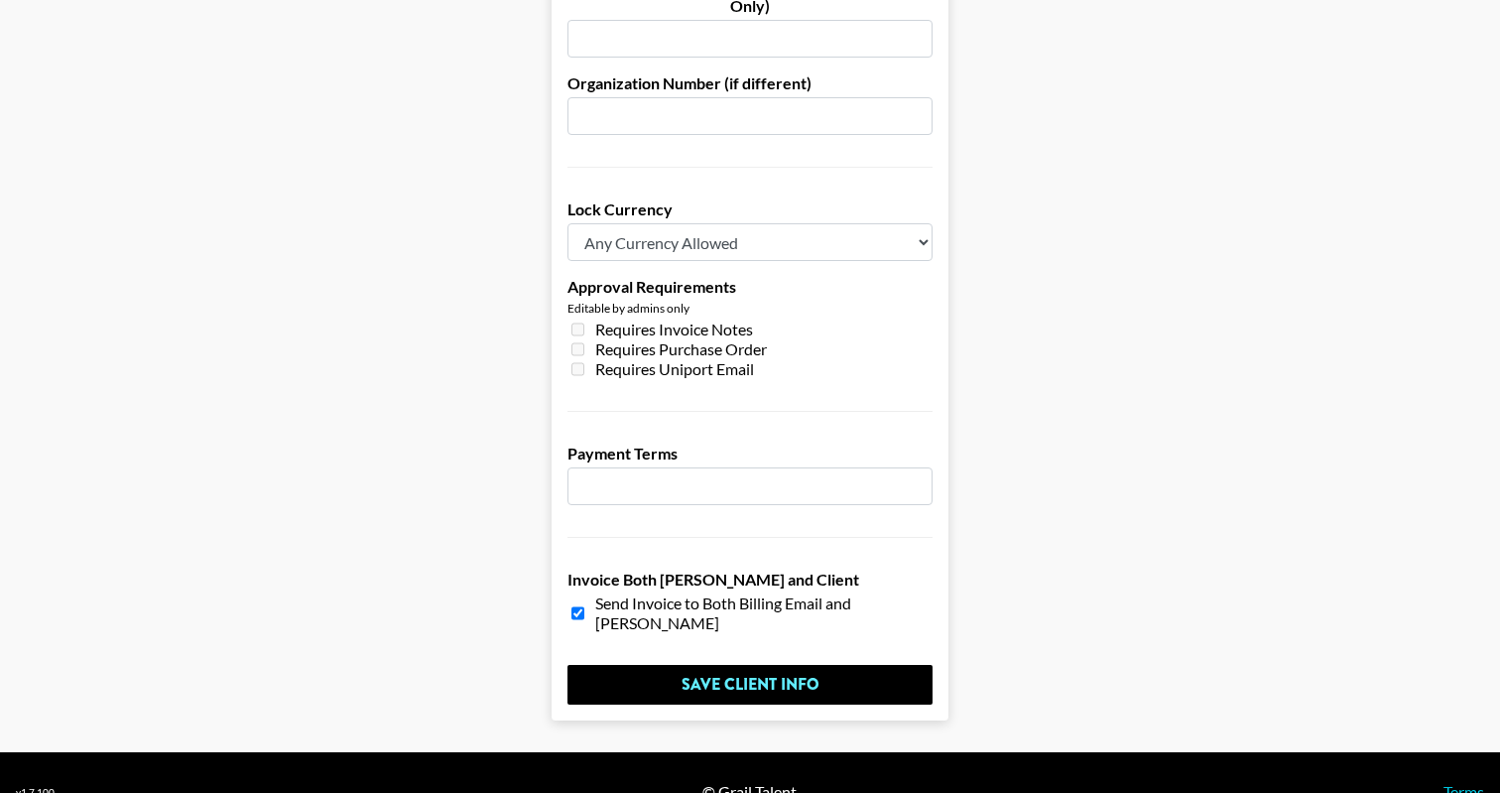 The width and height of the screenshot is (1500, 793). I want to click on input: Save Client Info, so click(750, 685).